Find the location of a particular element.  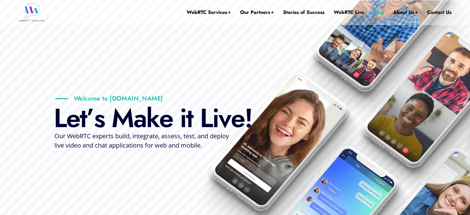

div: v is located at coordinates (224, 118).